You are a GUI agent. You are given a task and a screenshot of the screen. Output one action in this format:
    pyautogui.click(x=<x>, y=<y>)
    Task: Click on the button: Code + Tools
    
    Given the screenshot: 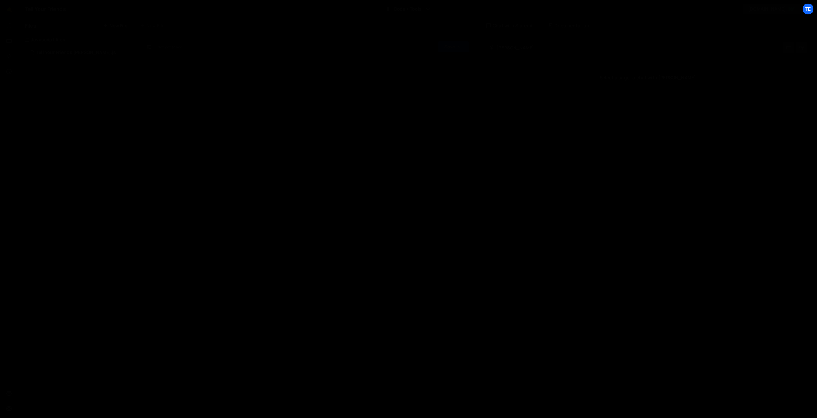 What is the action you would take?
    pyautogui.click(x=408, y=9)
    